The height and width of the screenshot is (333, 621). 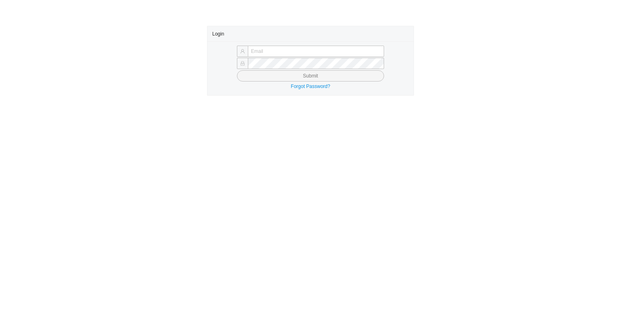 What do you see at coordinates (310, 86) in the screenshot?
I see `a: Forgot Password?` at bounding box center [310, 86].